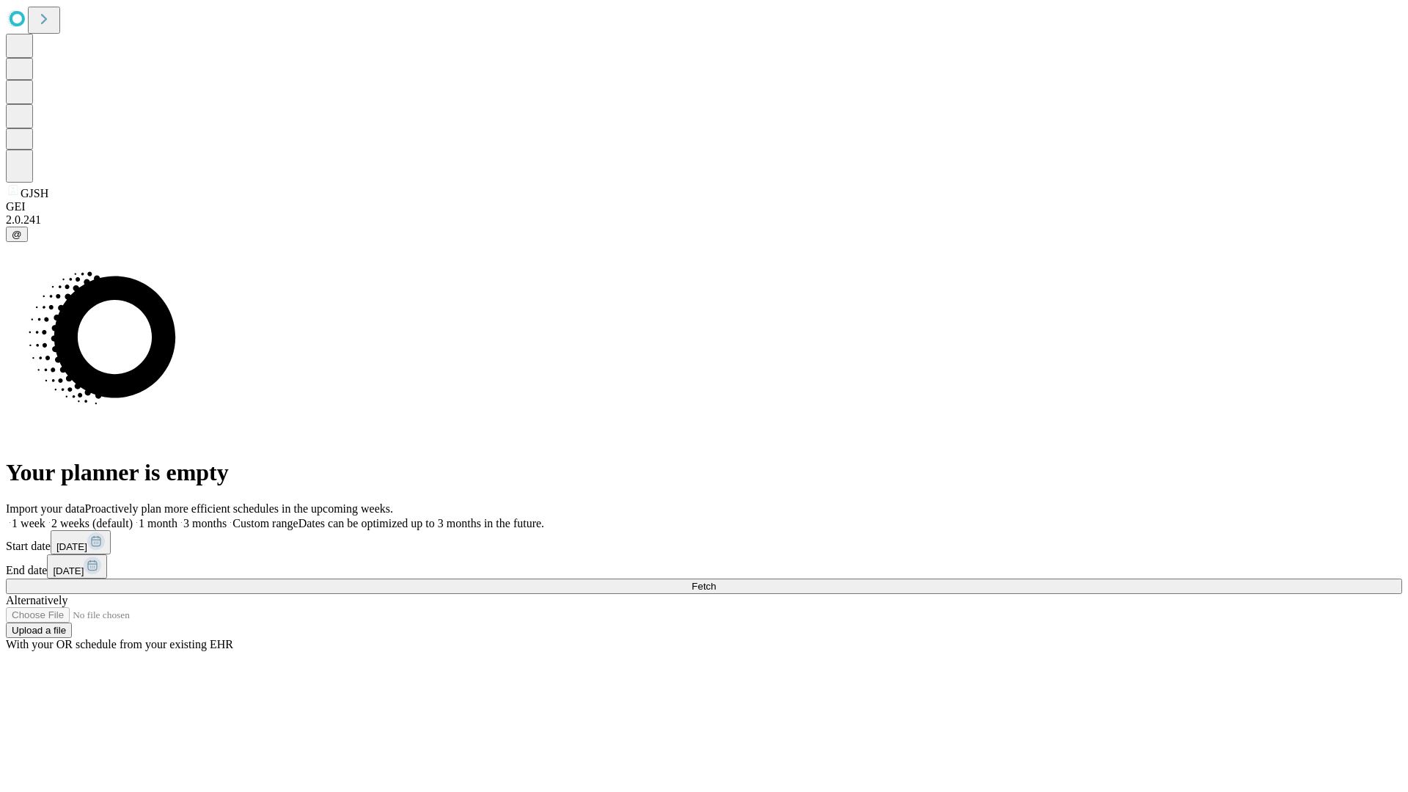 The height and width of the screenshot is (792, 1408). Describe the element at coordinates (704, 566) in the screenshot. I see `div: End date` at that location.